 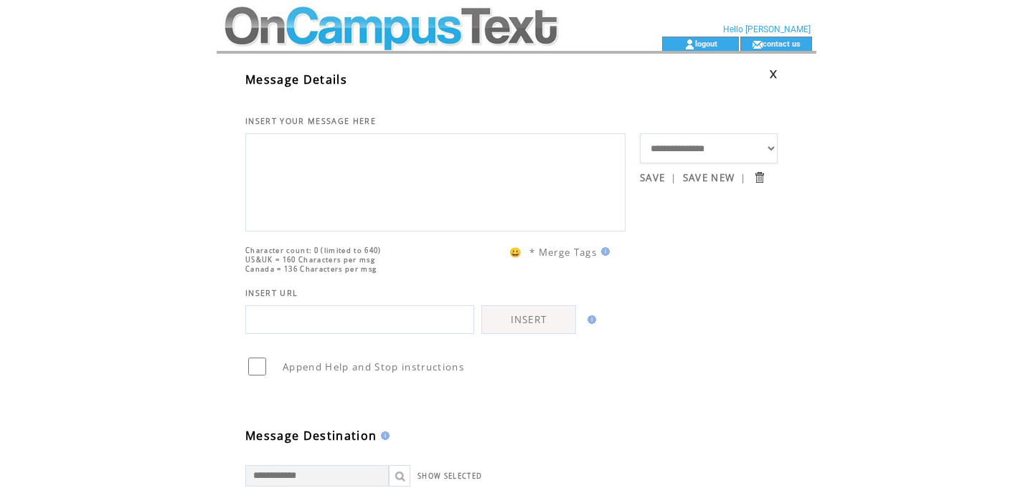 What do you see at coordinates (652, 178) in the screenshot?
I see `a: SAVE` at bounding box center [652, 178].